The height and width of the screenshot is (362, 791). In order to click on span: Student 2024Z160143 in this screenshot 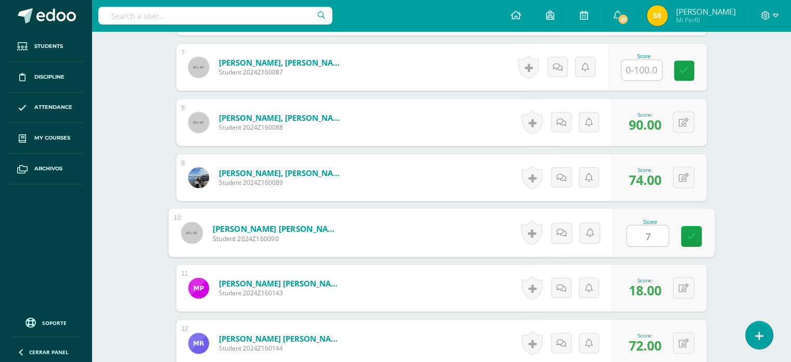, I will do `click(281, 292)`.